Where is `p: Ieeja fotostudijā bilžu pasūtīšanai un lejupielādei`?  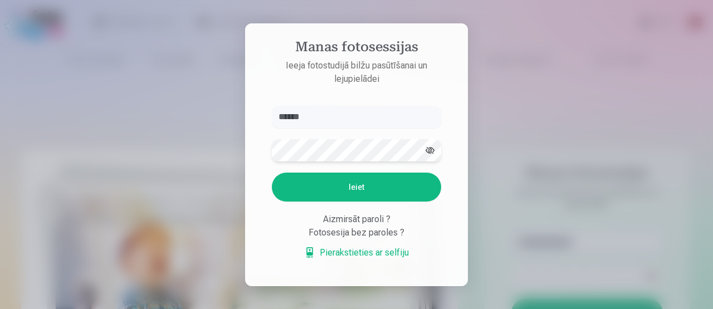 p: Ieeja fotostudijā bilžu pasūtīšanai un lejupielādei is located at coordinates (357, 72).